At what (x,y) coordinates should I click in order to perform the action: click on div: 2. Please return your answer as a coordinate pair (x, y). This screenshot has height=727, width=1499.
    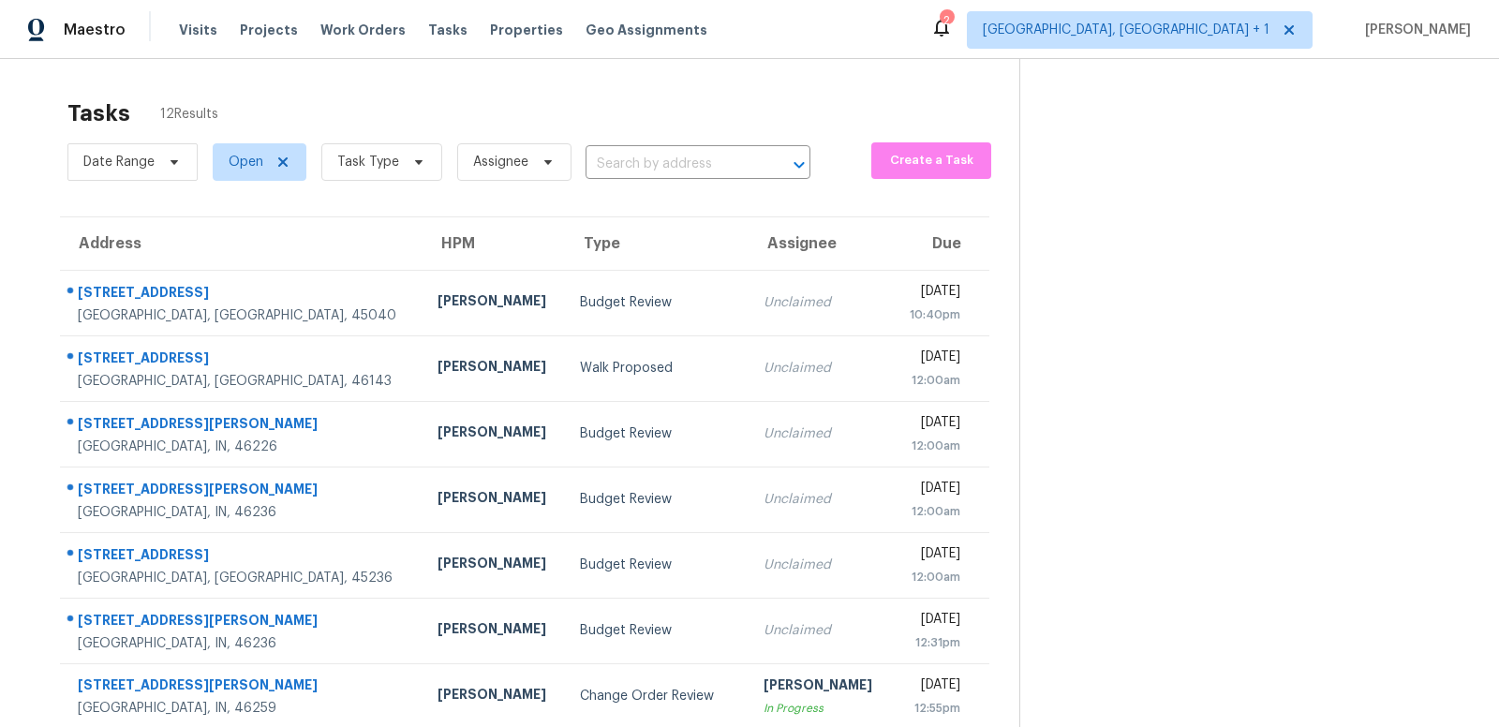
    Looking at the image, I should click on (947, 21).